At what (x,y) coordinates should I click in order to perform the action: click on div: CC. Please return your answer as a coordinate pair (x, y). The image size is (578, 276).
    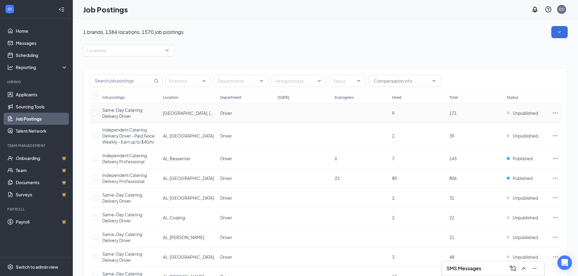
    Looking at the image, I should click on (561, 9).